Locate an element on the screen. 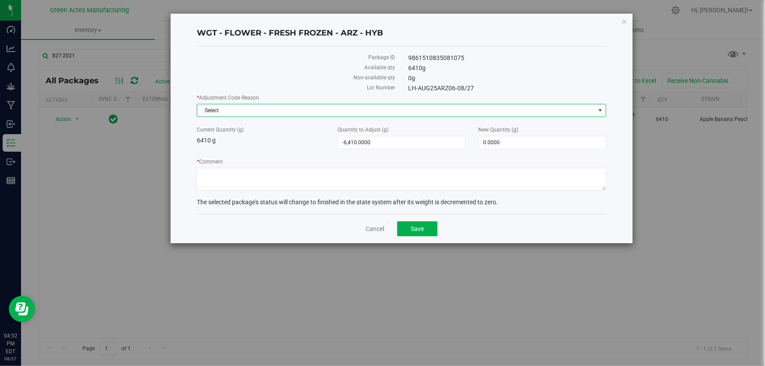 Image resolution: width=765 pixels, height=366 pixels. span: Select is located at coordinates (396, 110).